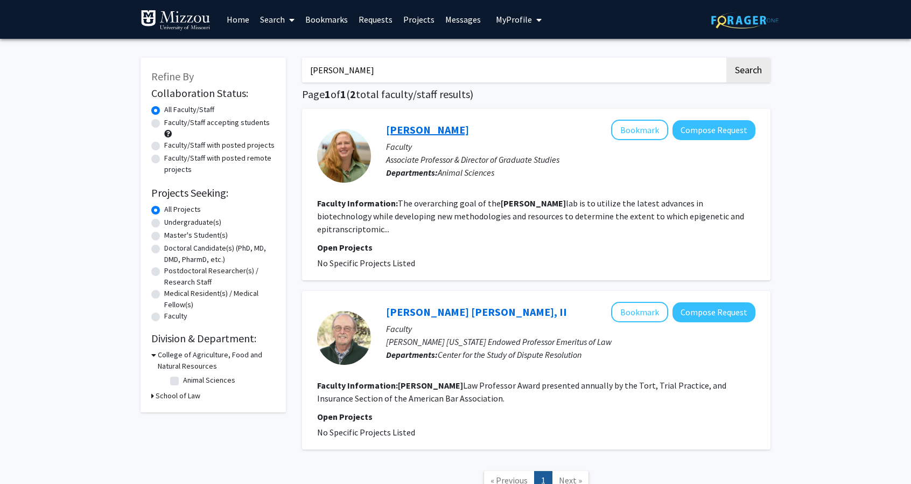 The image size is (911, 484). Describe the element at coordinates (375, 19) in the screenshot. I see `a: Requests` at that location.